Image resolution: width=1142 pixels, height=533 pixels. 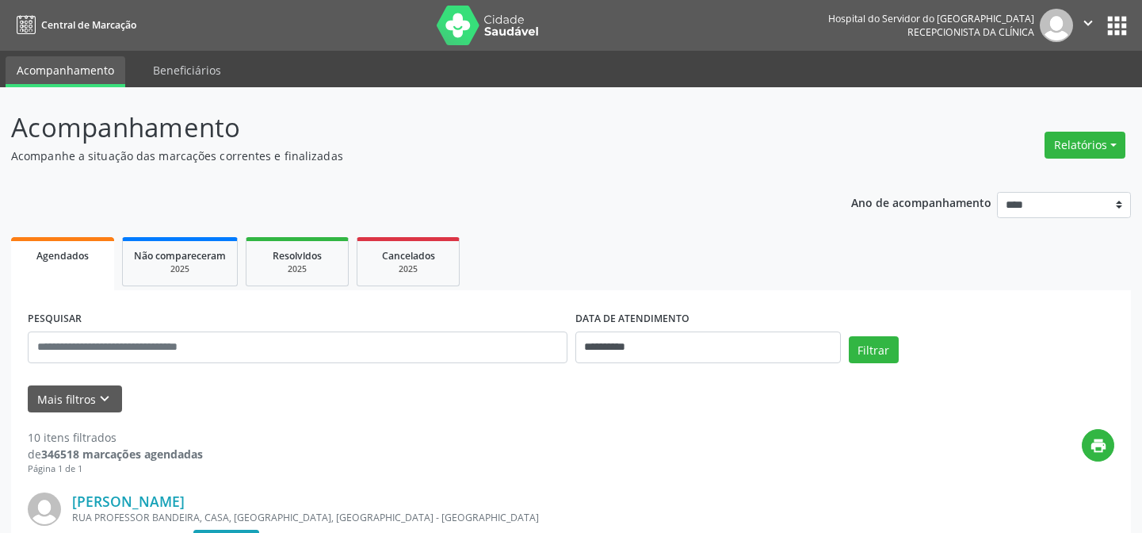 What do you see at coordinates (55, 319) in the screenshot?
I see `label: PESQUISAR` at bounding box center [55, 319].